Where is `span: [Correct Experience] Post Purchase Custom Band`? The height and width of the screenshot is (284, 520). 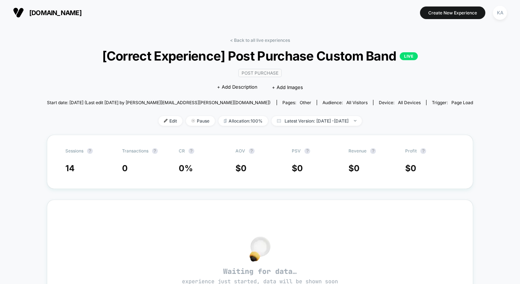
span: [Correct Experience] Post Purchase Custom Band is located at coordinates (260, 56).